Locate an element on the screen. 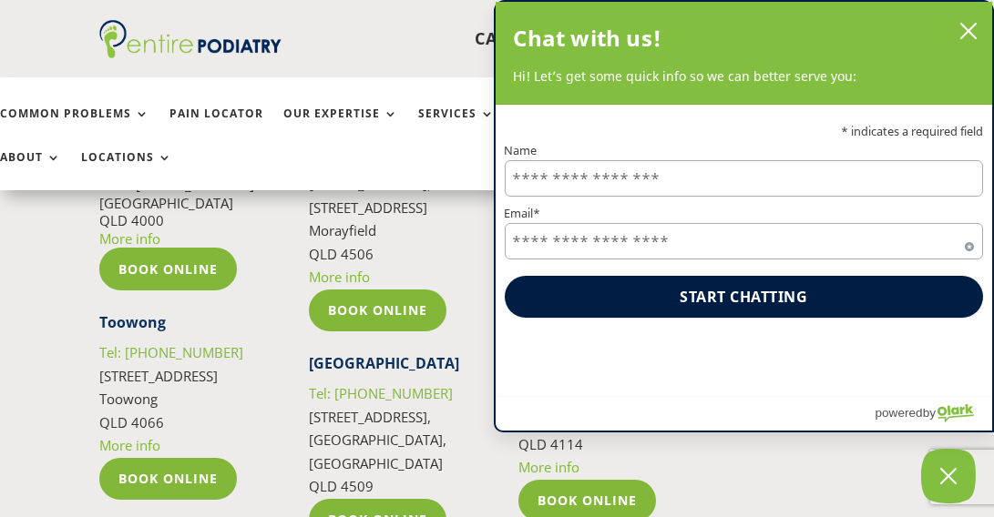  label: Name is located at coordinates (744, 150).